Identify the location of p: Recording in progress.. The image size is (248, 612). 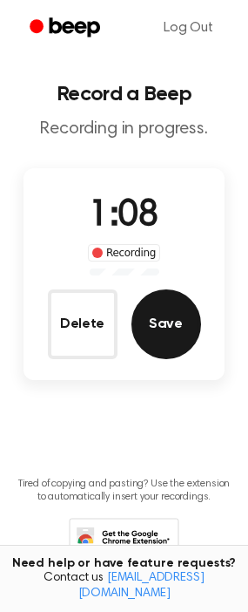
(124, 129).